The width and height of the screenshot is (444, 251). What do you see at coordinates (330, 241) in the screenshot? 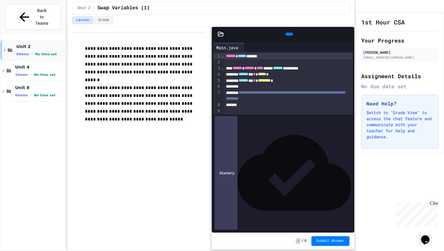
I see `button: Submit Answer` at bounding box center [330, 241].